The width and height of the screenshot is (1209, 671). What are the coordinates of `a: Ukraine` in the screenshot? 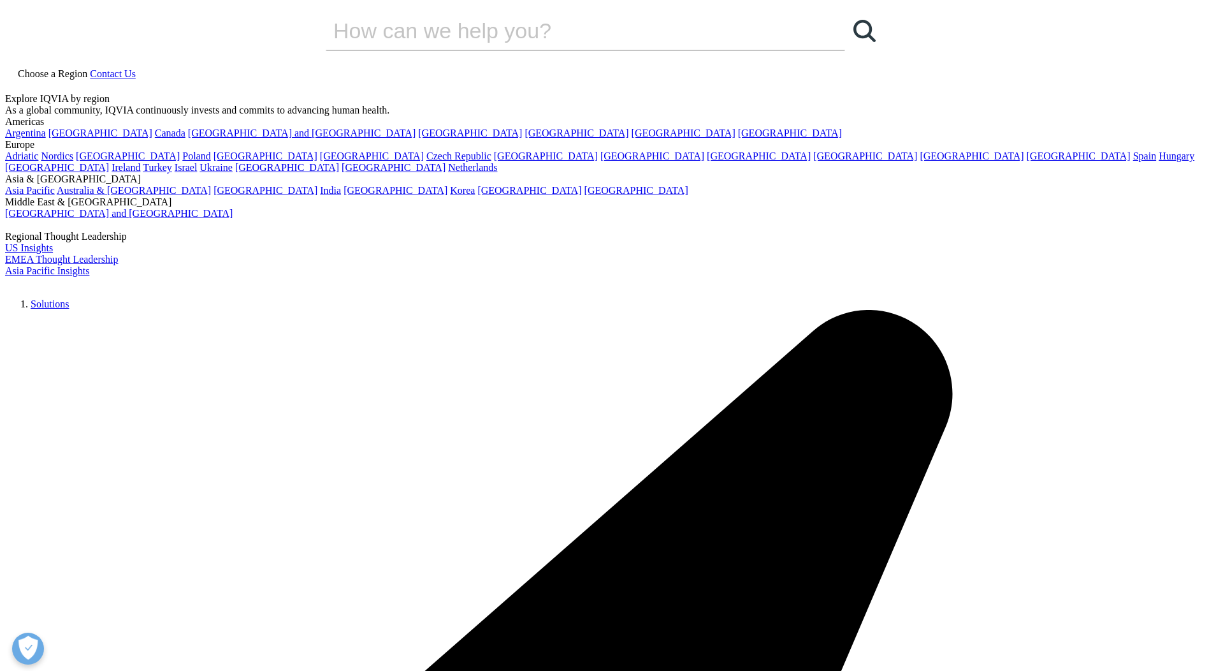 It's located at (216, 167).